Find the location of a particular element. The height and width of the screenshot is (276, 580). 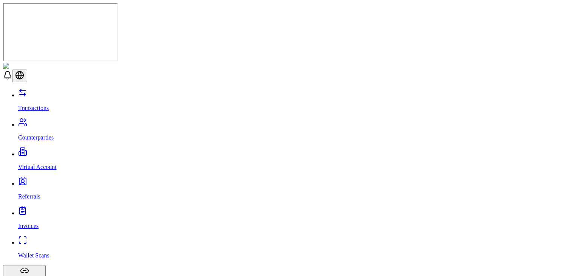

p: Counterparties is located at coordinates (298, 137).